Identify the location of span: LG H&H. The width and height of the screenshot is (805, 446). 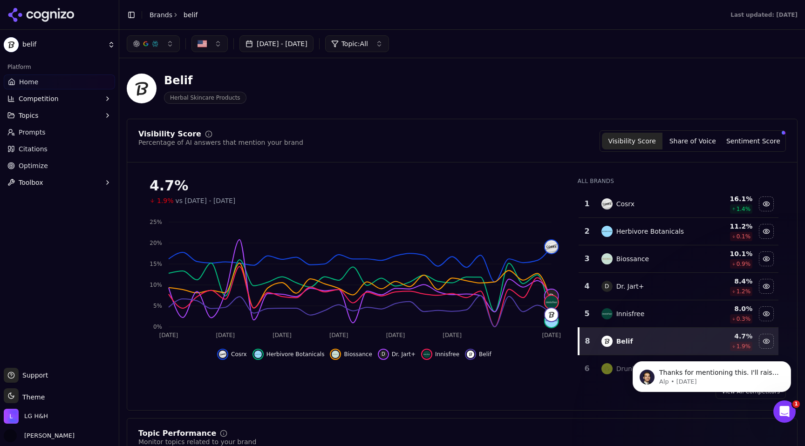
(36, 416).